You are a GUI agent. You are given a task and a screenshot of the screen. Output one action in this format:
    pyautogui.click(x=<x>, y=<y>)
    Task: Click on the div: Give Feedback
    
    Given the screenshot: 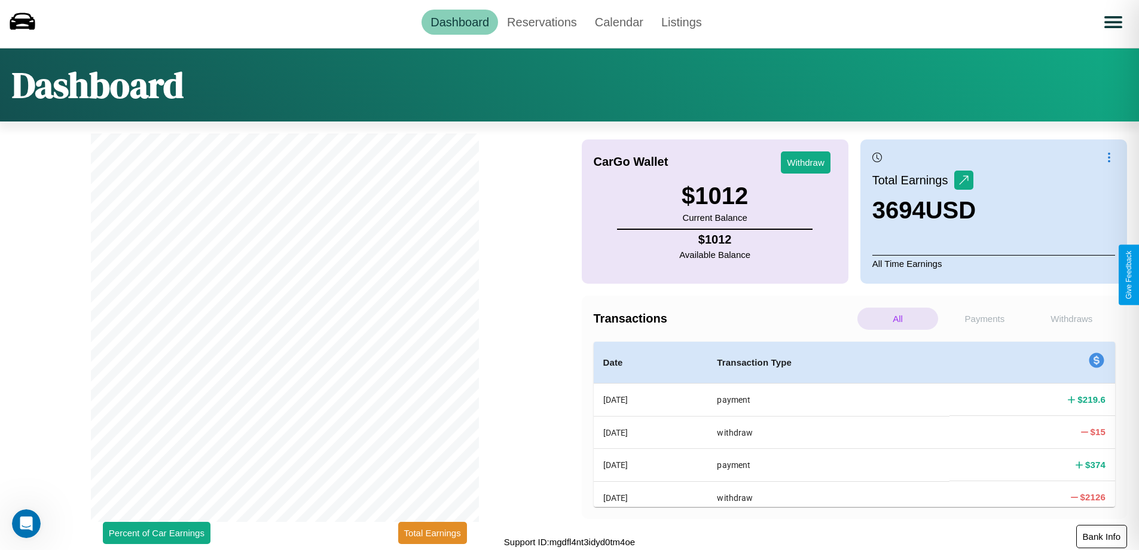 What is the action you would take?
    pyautogui.click(x=1129, y=274)
    